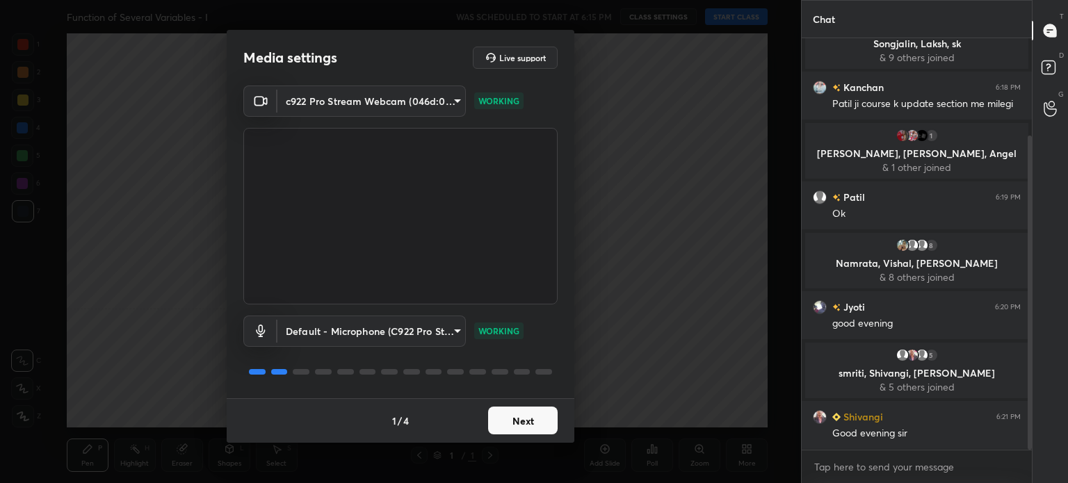 The height and width of the screenshot is (483, 1068). What do you see at coordinates (931, 136) in the screenshot?
I see `div: 1` at bounding box center [931, 136].